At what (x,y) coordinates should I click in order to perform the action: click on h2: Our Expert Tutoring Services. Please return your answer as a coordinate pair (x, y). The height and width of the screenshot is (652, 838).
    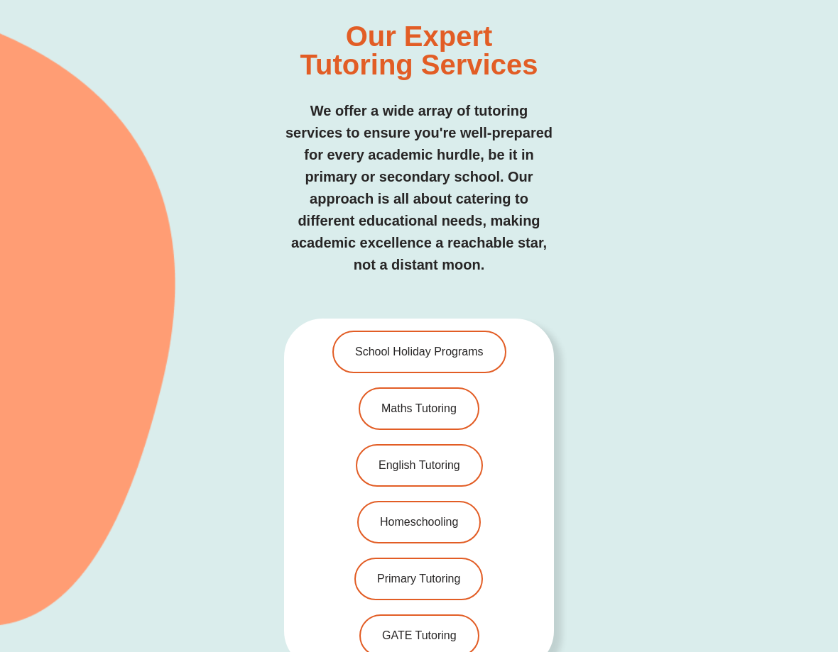
    Looking at the image, I should click on (419, 50).